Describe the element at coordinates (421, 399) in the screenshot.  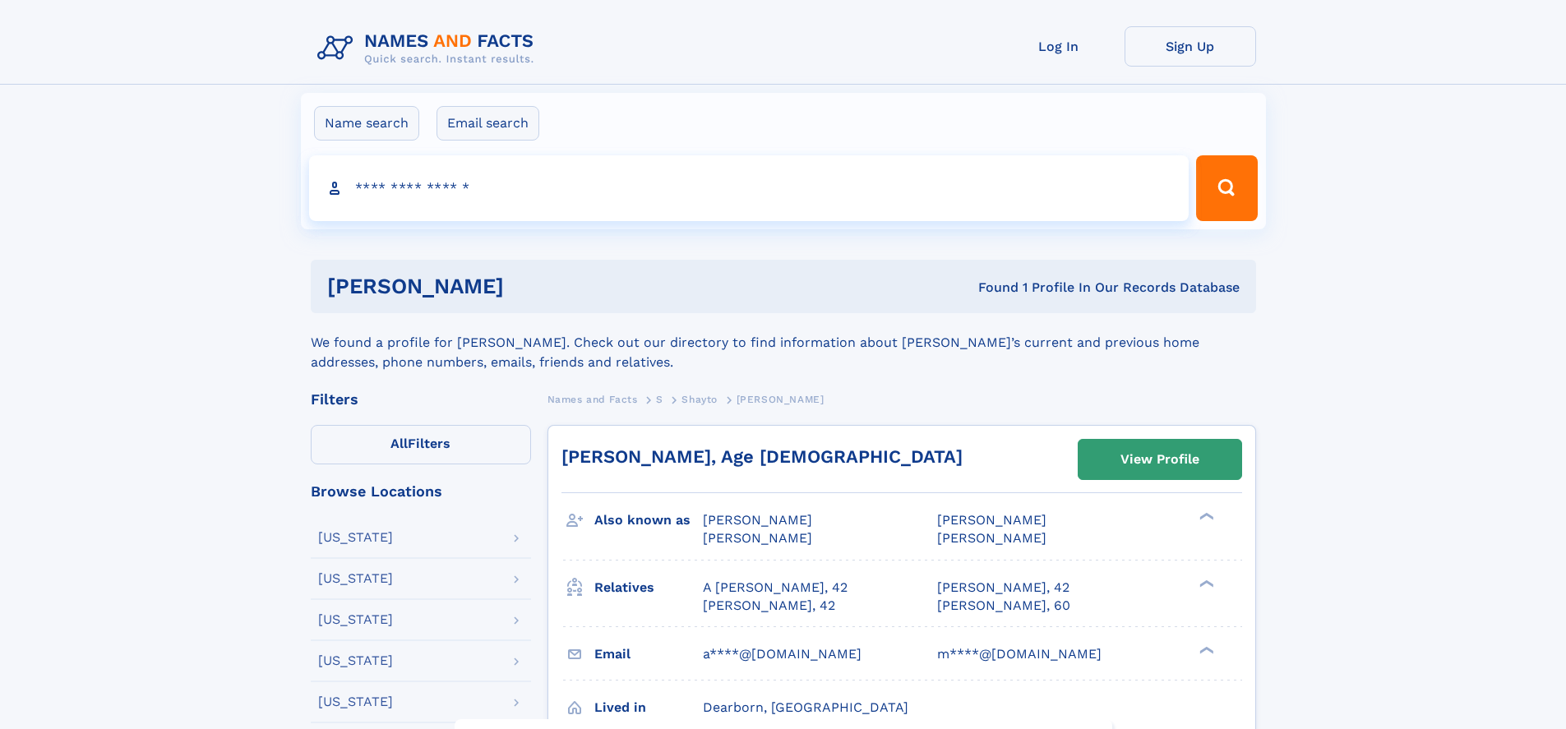
I see `div: Filters` at that location.